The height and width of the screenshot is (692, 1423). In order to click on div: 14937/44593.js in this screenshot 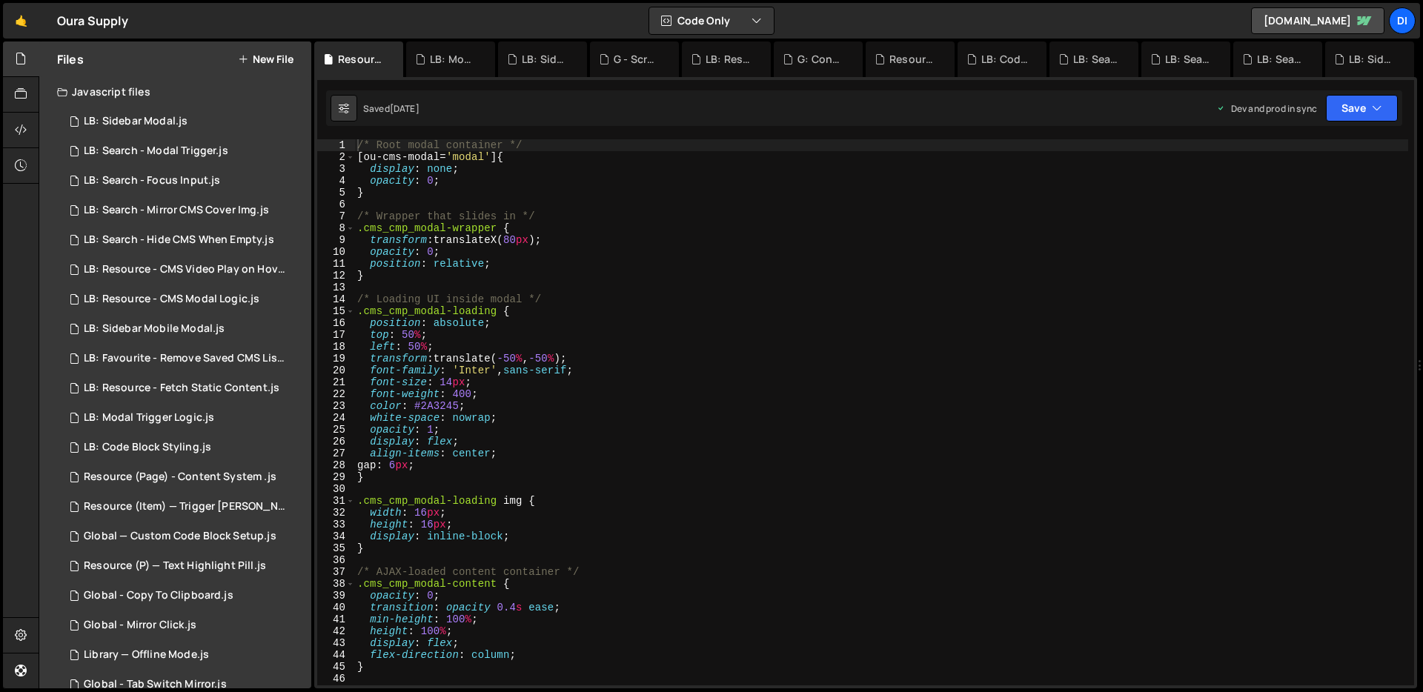, I will do `click(184, 329)`.